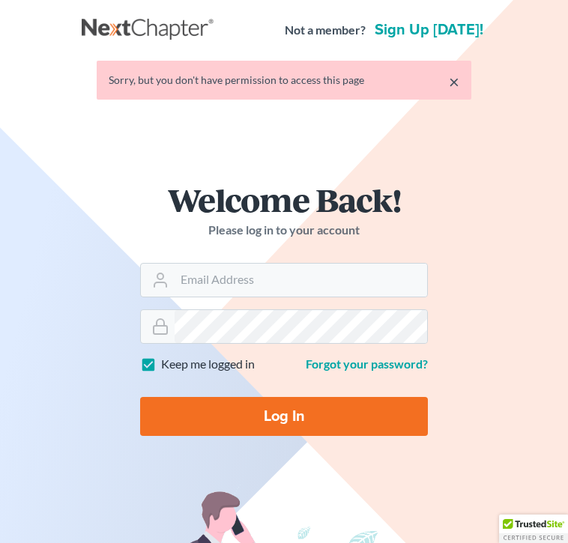 This screenshot has width=568, height=543. I want to click on input: Email Address, so click(300, 280).